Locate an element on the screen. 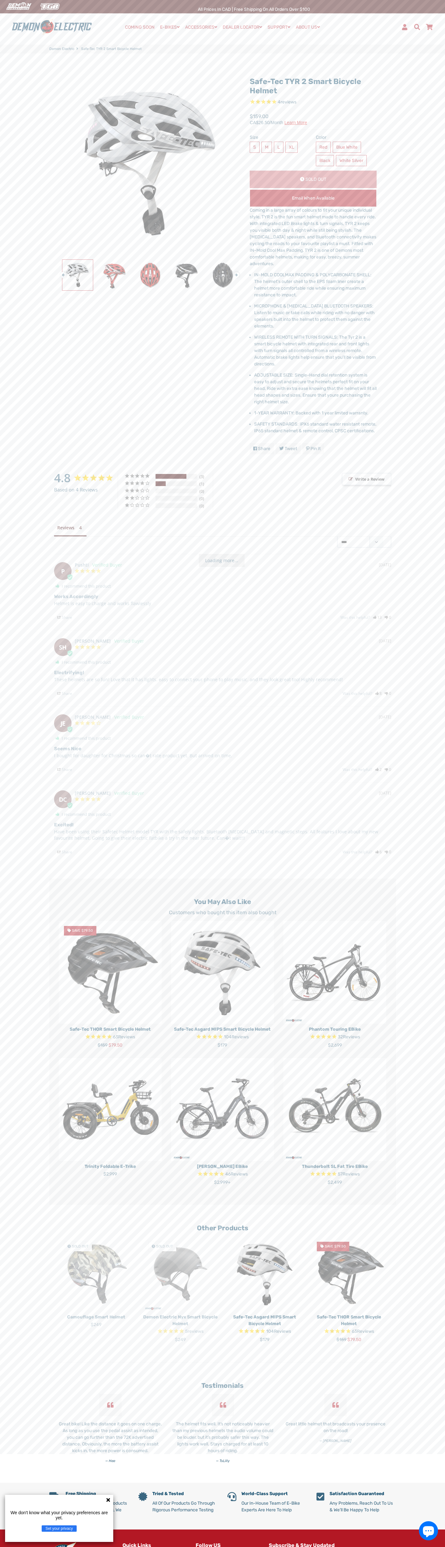 The height and width of the screenshot is (1547, 445). cite: TsLilly is located at coordinates (223, 1461).